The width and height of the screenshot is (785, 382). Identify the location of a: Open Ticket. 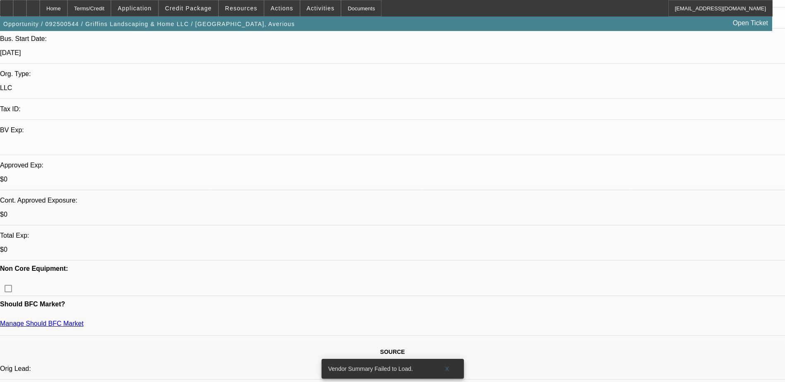
(750, 23).